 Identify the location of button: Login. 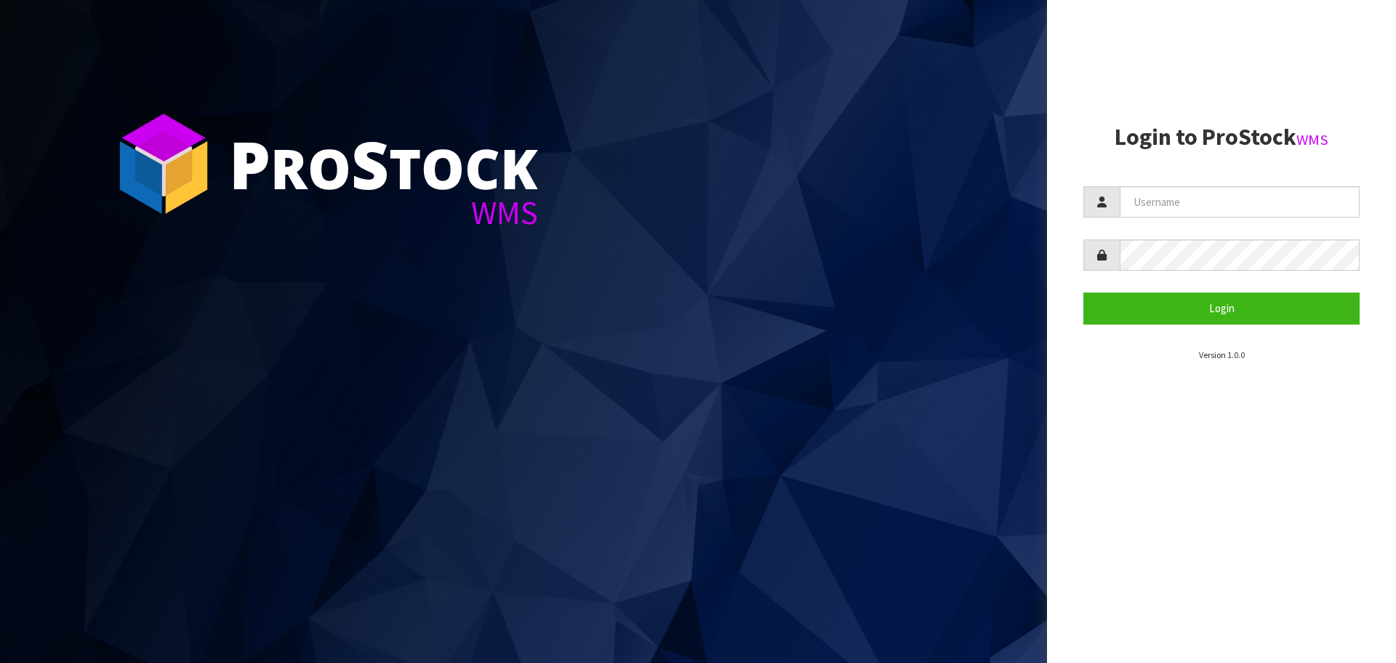
(1222, 308).